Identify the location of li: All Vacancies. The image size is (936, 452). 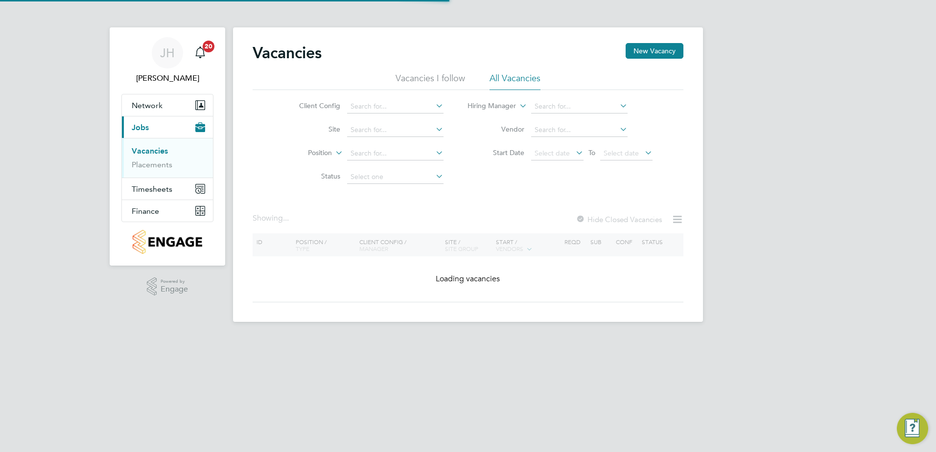
(515, 81).